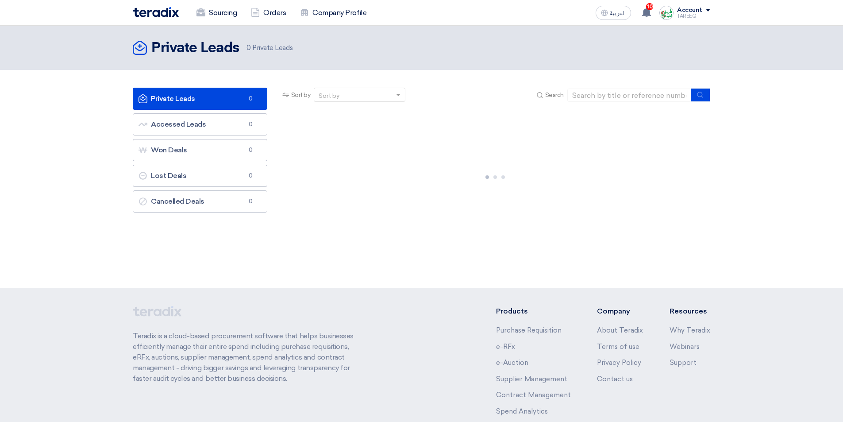 The image size is (843, 422). Describe the element at coordinates (685, 346) in the screenshot. I see `a: Webinars` at that location.